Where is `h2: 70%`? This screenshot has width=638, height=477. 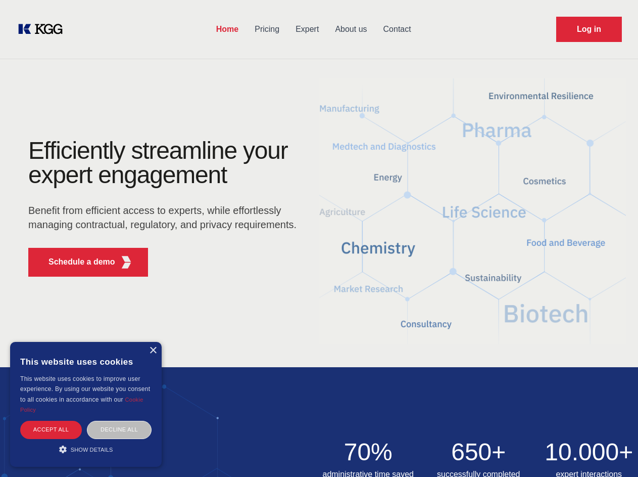 h2: 70% is located at coordinates (368, 452).